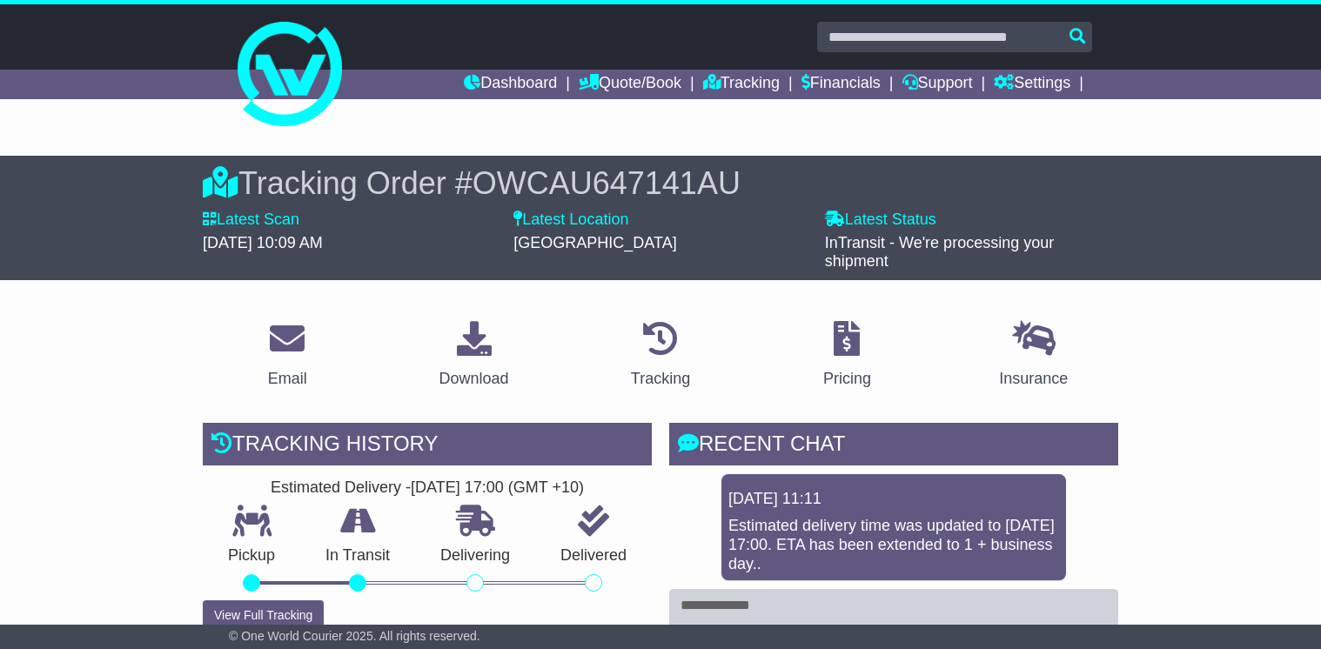  I want to click on p: Delivered, so click(593, 556).